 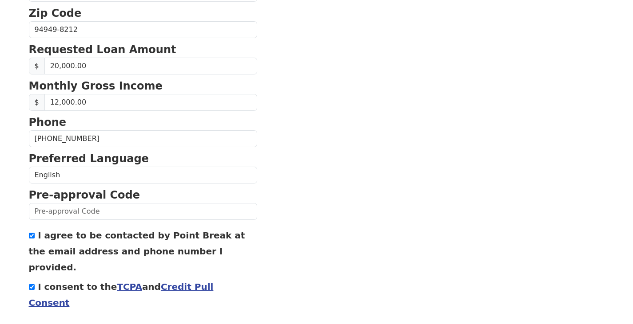 I want to click on input: Pre-approval Code, so click(x=143, y=212).